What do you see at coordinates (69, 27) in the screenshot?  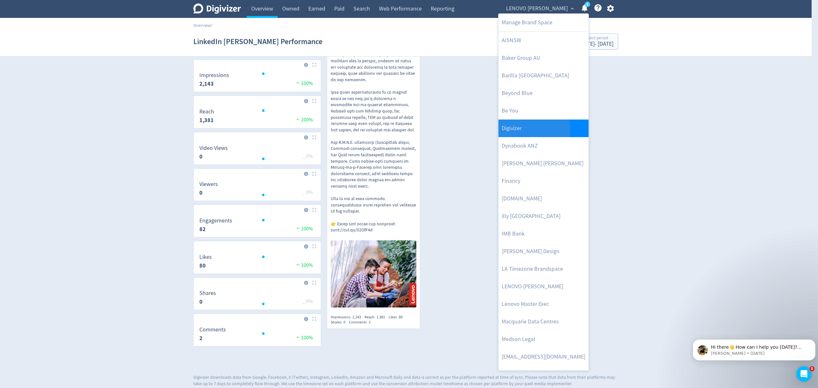 I see `p: Message from Hugo, sent 3w ago` at bounding box center [69, 27].